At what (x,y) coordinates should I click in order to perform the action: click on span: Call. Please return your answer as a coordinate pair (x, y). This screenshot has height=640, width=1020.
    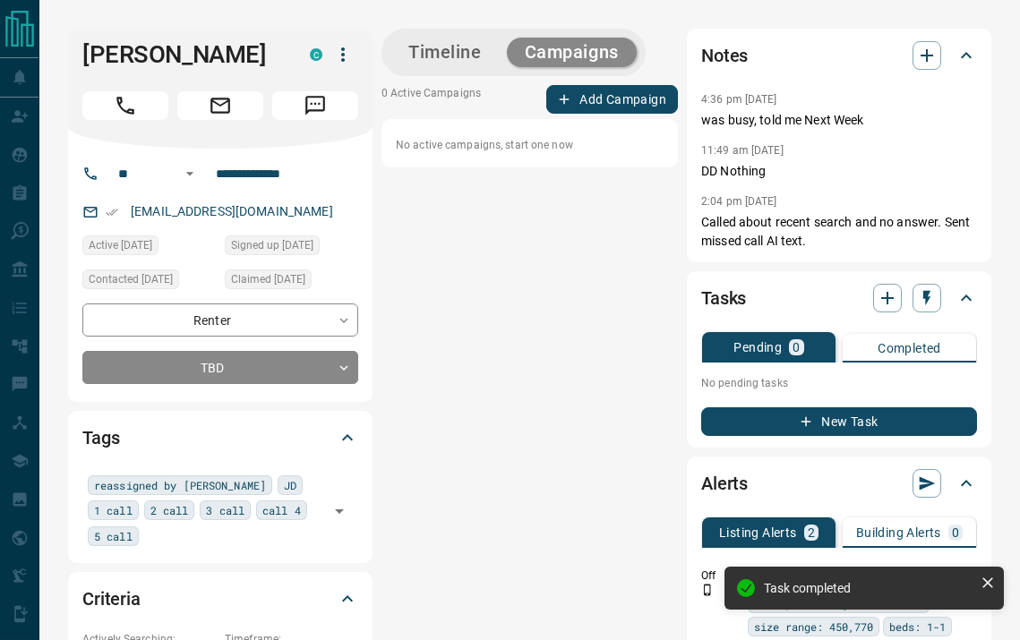
    Looking at the image, I should click on (125, 106).